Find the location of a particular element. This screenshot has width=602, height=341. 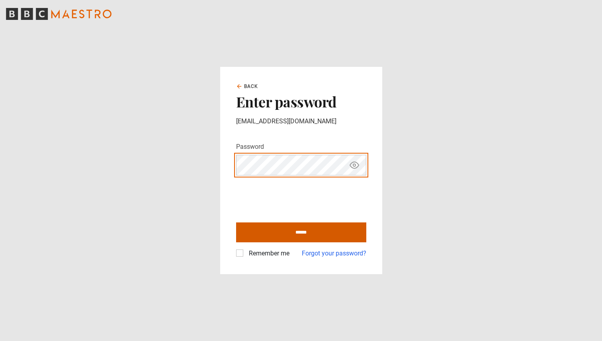

label: Remember me is located at coordinates (267, 253).